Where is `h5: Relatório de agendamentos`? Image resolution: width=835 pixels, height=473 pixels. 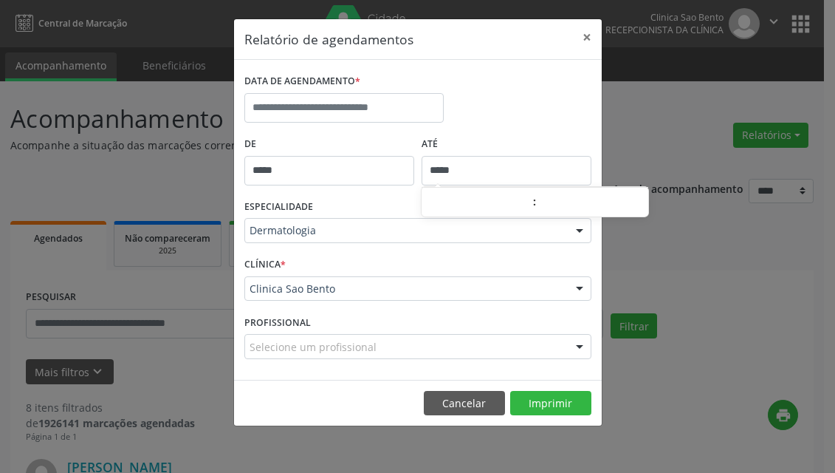
h5: Relatório de agendamentos is located at coordinates (329, 39).